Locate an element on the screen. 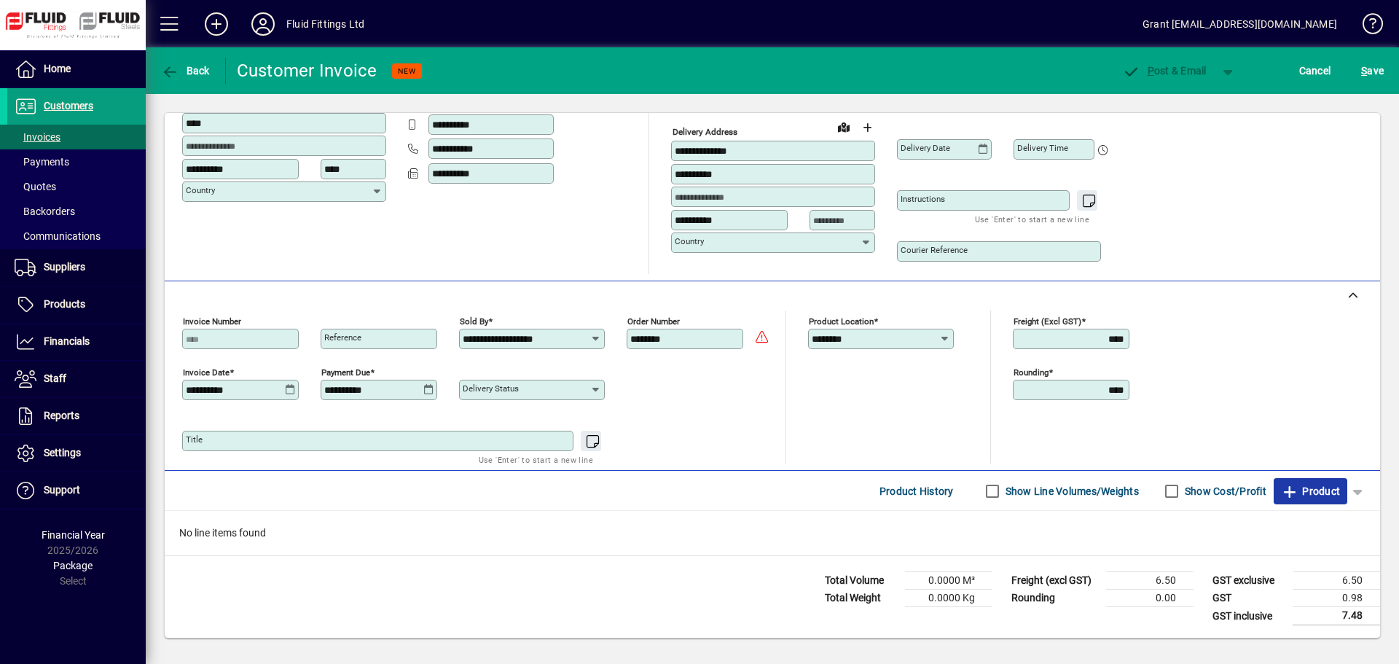 Image resolution: width=1399 pixels, height=664 pixels. span: Staff is located at coordinates (55, 378).